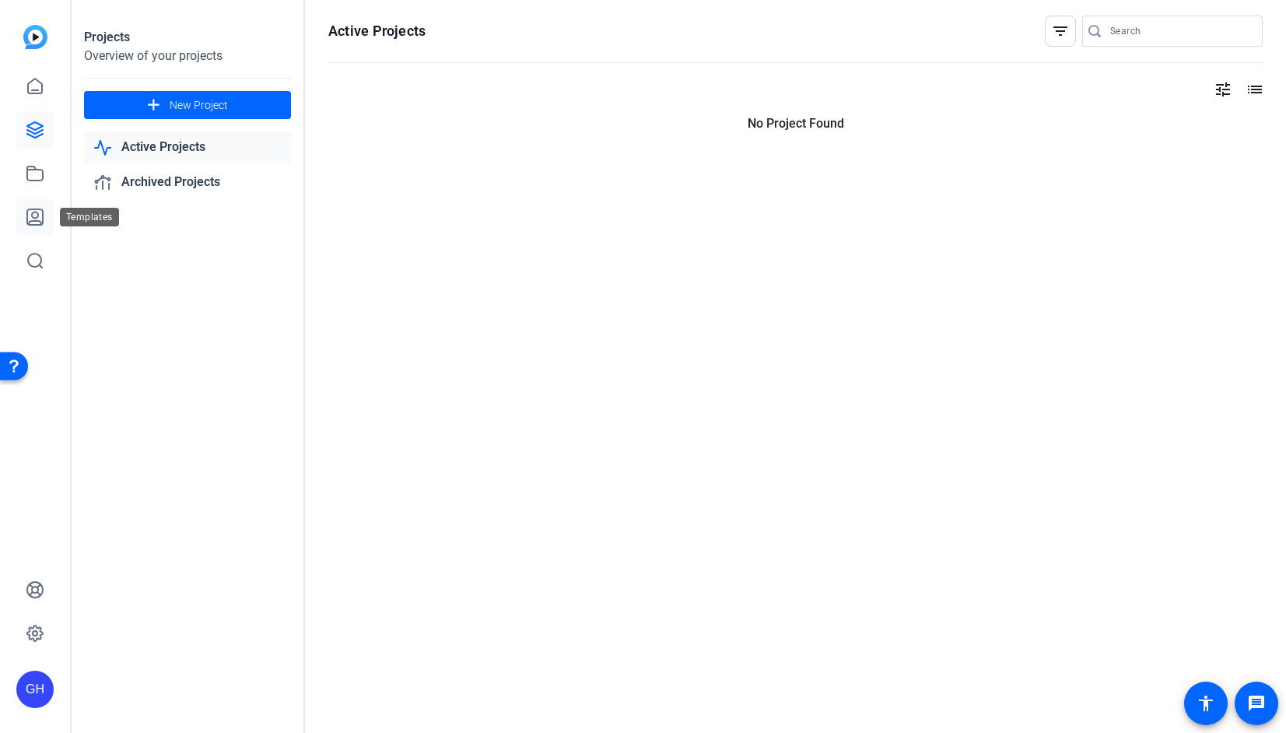 This screenshot has width=1286, height=733. Describe the element at coordinates (1256, 703) in the screenshot. I see `mat-icon: message` at that location.